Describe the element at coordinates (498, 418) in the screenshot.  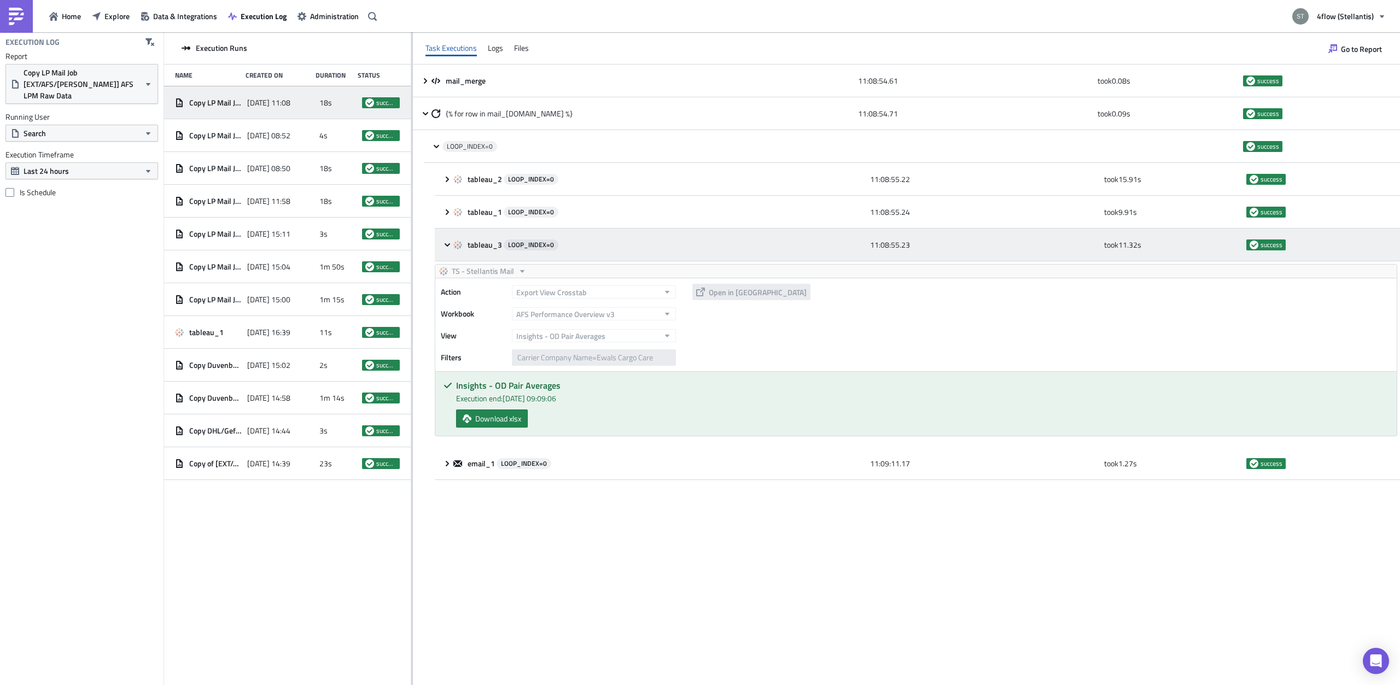
I see `span: Download xlsx` at that location.